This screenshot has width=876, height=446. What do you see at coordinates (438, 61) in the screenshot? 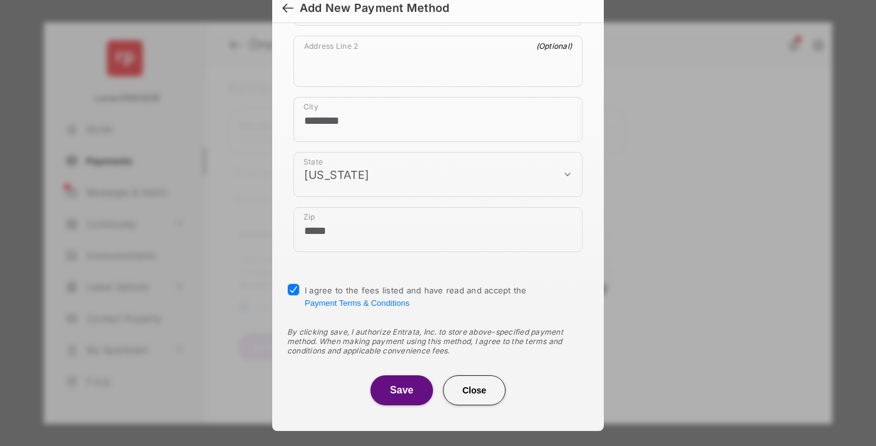
I see `div: payment_method_screening[postal_addresses][addressLine2]` at bounding box center [438, 61].